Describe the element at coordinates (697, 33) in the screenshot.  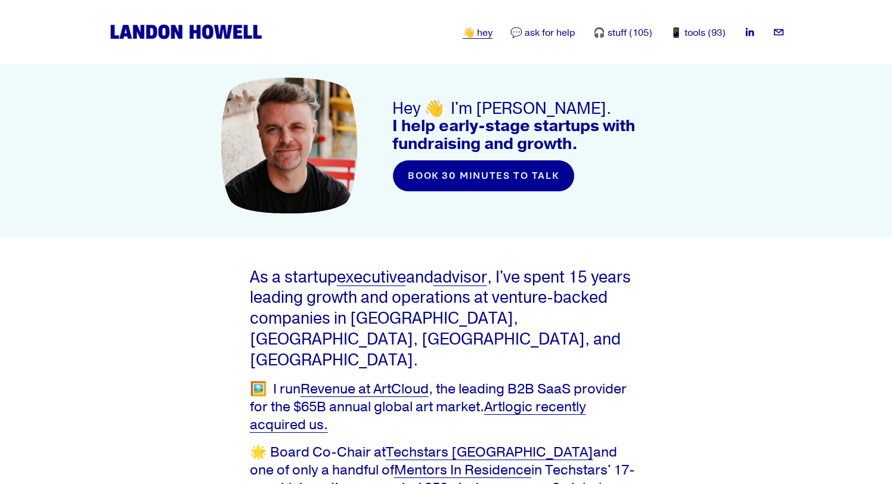
I see `a: 📱 tools (93)` at that location.